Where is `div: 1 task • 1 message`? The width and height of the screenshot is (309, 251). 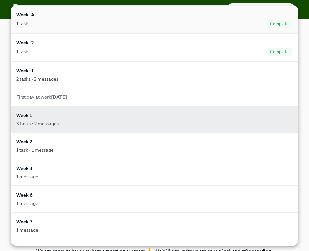
div: 1 task • 1 message is located at coordinates (35, 150).